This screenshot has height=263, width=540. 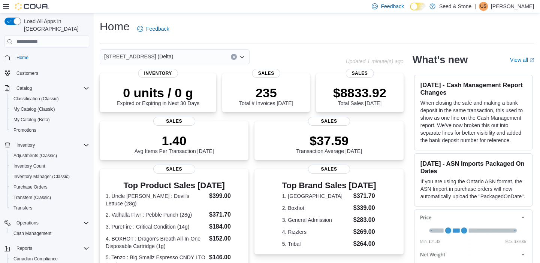 I want to click on button: Inventory Count, so click(x=50, y=166).